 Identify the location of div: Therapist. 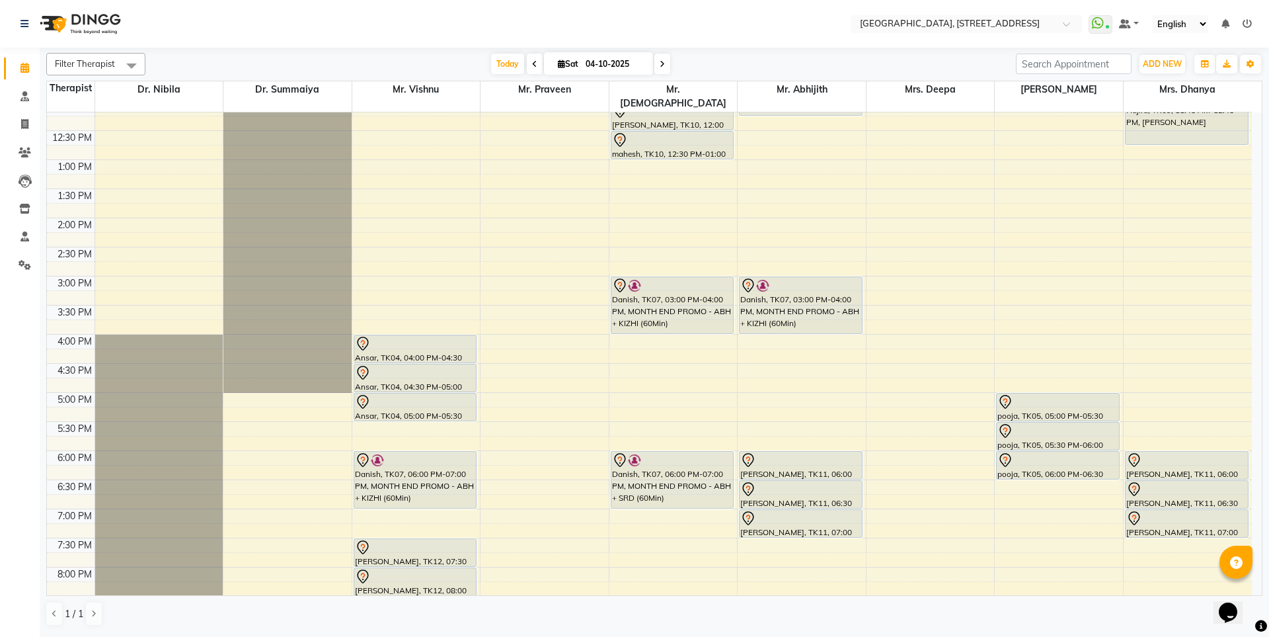
(71, 88).